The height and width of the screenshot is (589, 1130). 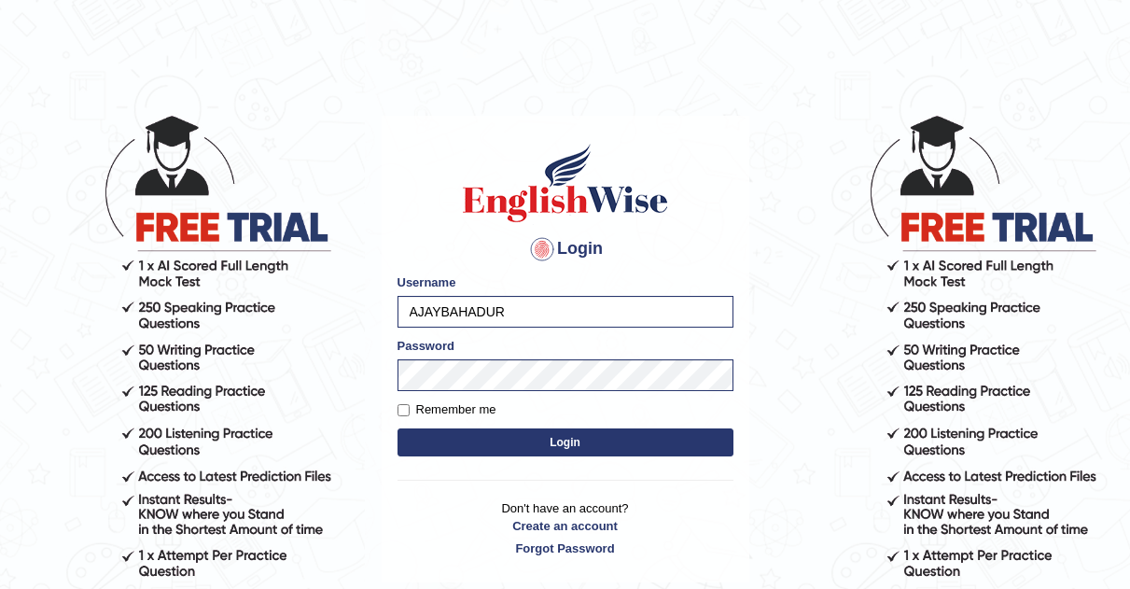 What do you see at coordinates (403, 410) in the screenshot?
I see `input: Remember me` at bounding box center [403, 410].